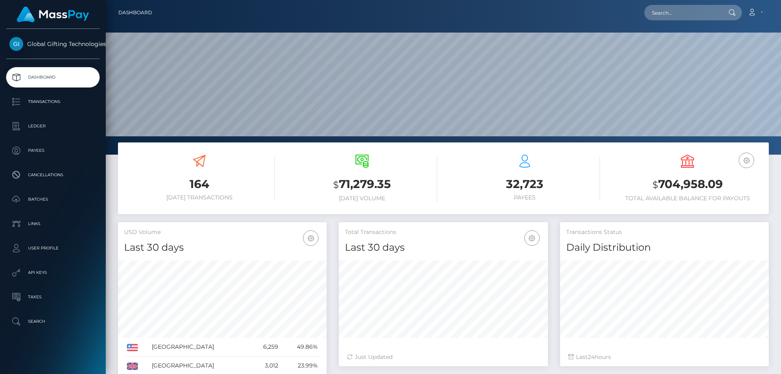 The image size is (781, 374). Describe the element at coordinates (687, 198) in the screenshot. I see `h6: Total Available Balance for Payouts` at that location.